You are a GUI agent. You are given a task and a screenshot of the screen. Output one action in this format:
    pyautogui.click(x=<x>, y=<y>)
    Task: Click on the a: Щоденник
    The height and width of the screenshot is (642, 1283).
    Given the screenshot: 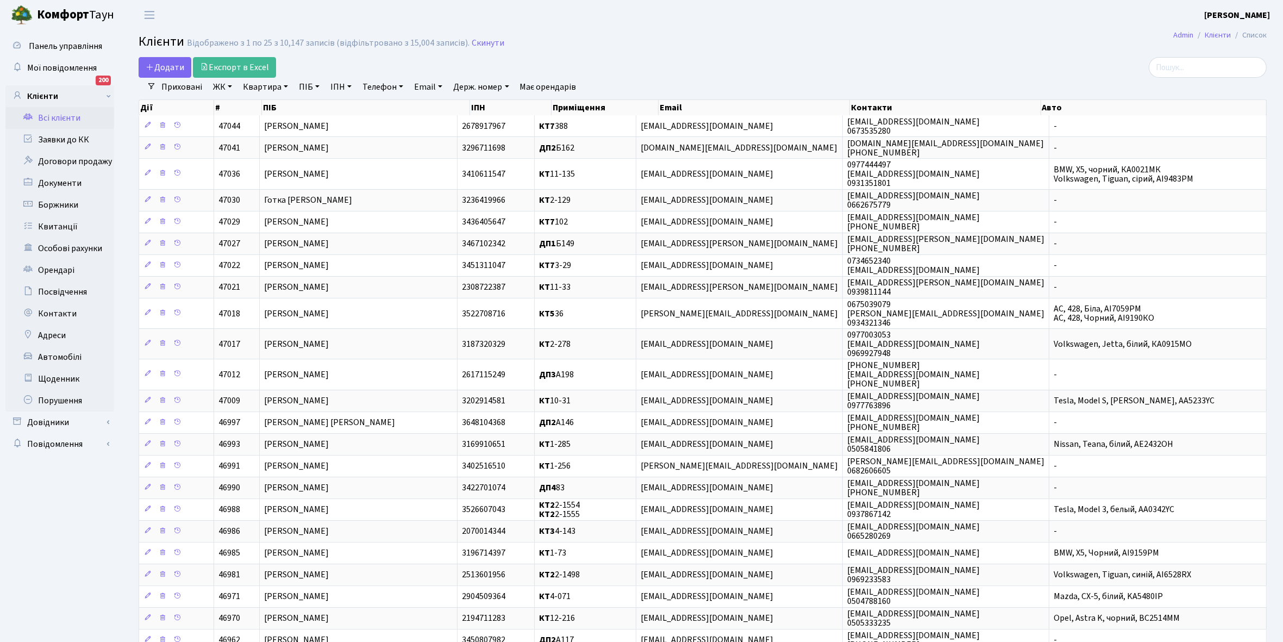 What is the action you would take?
    pyautogui.click(x=60, y=379)
    